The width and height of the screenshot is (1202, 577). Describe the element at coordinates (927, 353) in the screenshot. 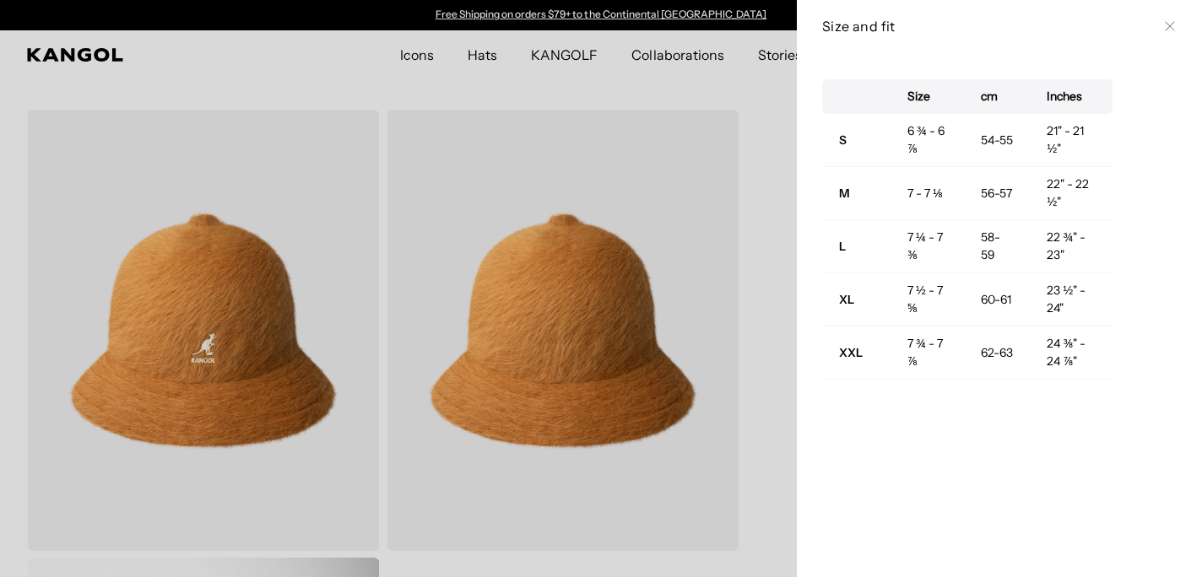

I see `td: 7 ¾ - 7 ⅞` at that location.